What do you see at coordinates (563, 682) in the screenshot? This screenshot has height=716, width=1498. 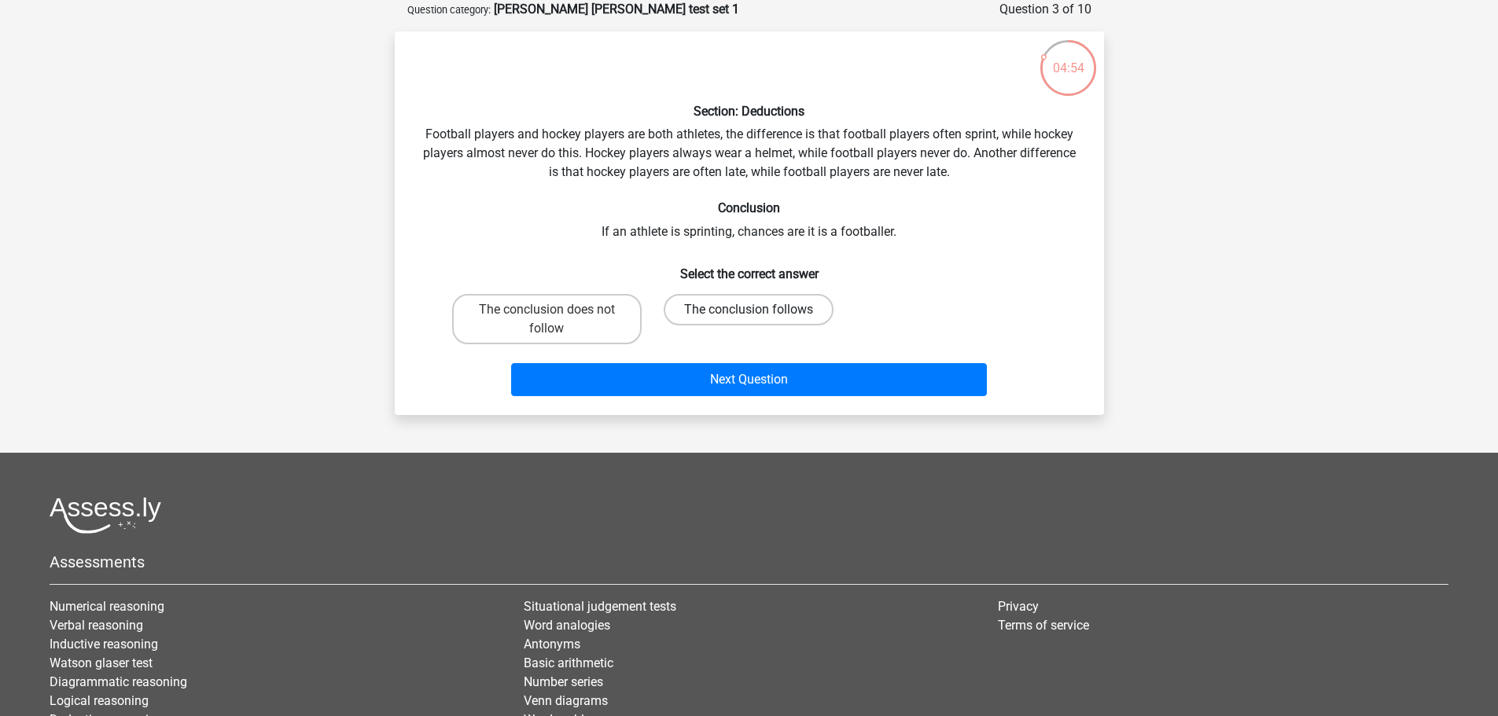 I see `a: Number series` at bounding box center [563, 682].